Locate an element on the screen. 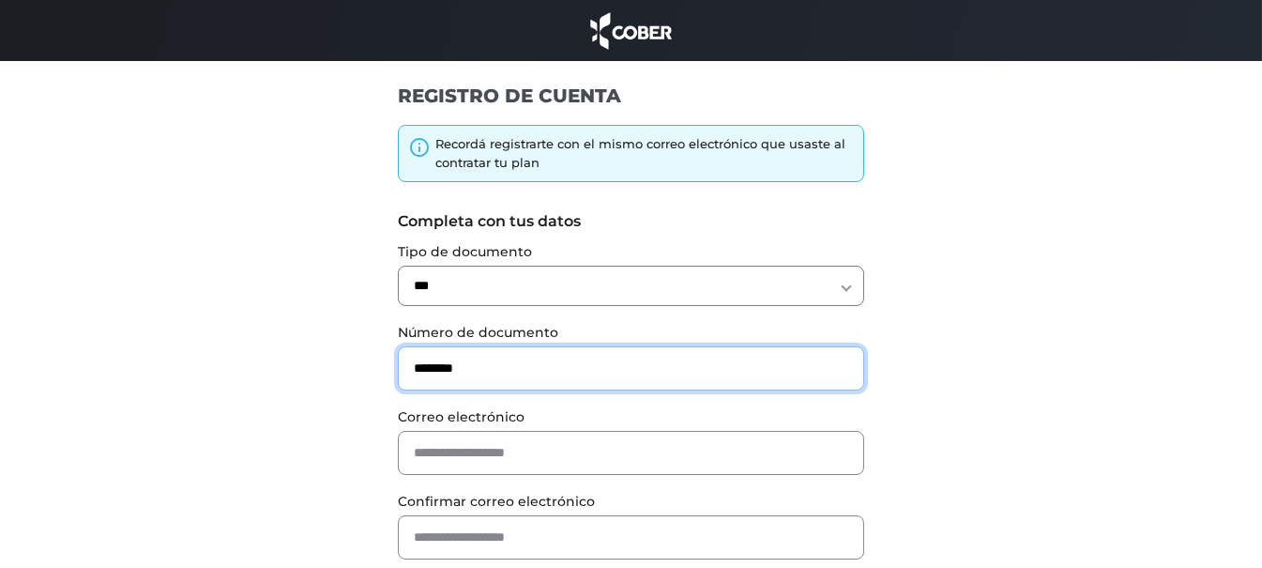  label: Tipo de documento is located at coordinates (631, 251).